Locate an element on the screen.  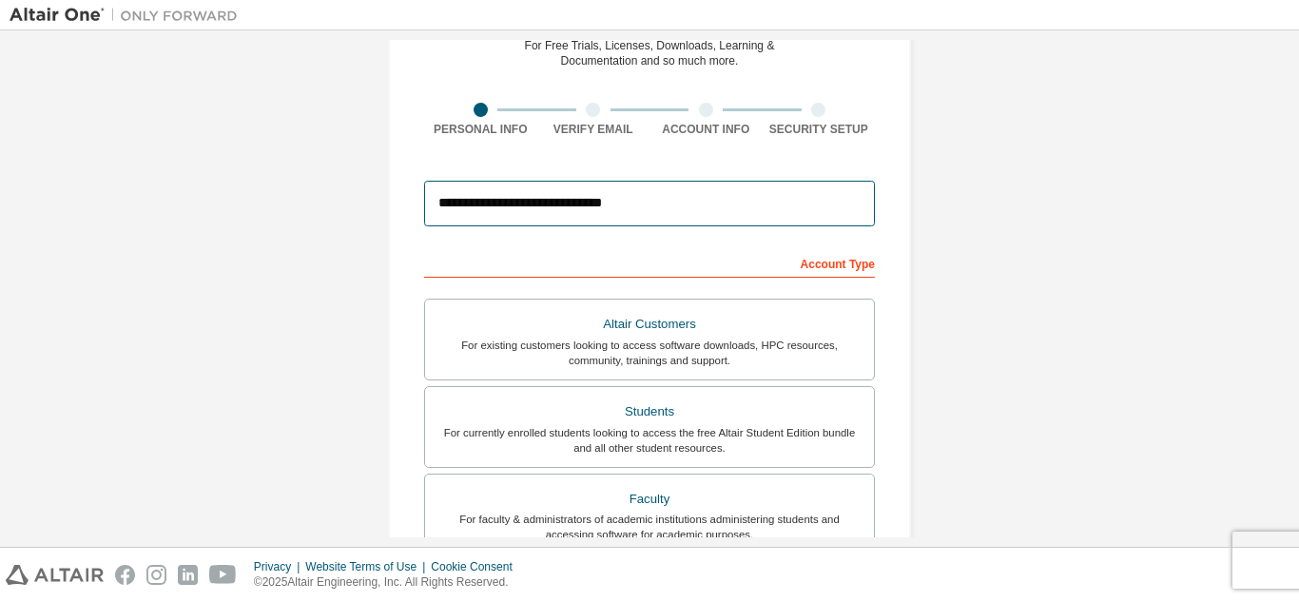
img: instagram.svg is located at coordinates (156, 575).